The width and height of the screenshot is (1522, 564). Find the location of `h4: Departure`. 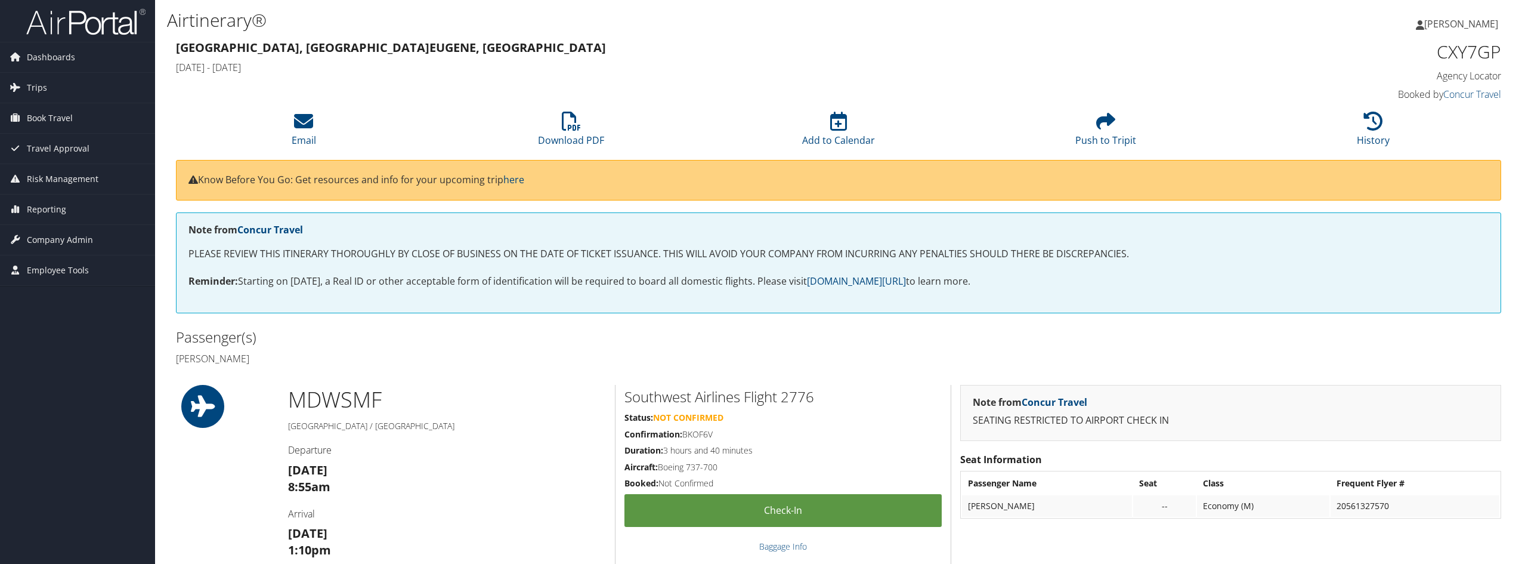

h4: Departure is located at coordinates (447, 450).